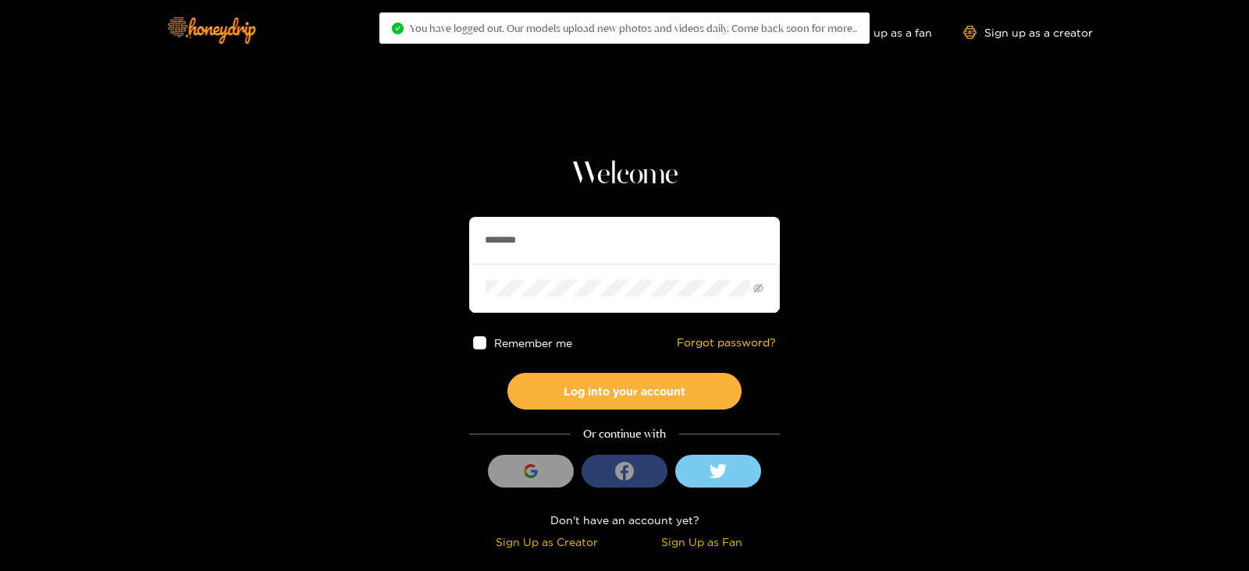 This screenshot has height=571, width=1249. What do you see at coordinates (758, 288) in the screenshot?
I see `span: eye-invisible` at bounding box center [758, 288].